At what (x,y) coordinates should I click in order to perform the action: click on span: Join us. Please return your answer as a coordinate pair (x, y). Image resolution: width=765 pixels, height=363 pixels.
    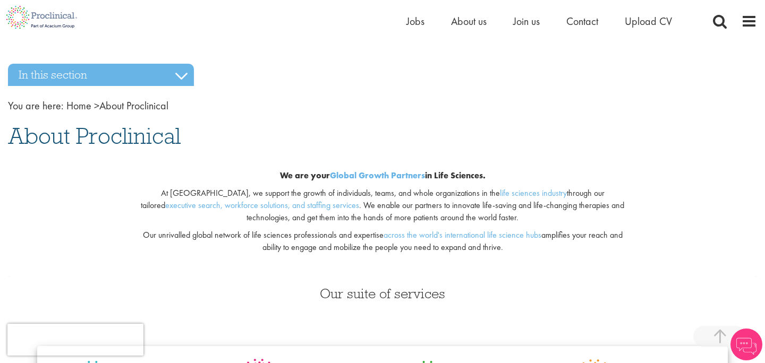
    Looking at the image, I should click on (526, 21).